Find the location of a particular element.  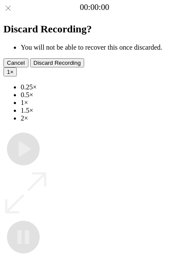

li: You will not be able to recover this once discarded. is located at coordinates (103, 48).